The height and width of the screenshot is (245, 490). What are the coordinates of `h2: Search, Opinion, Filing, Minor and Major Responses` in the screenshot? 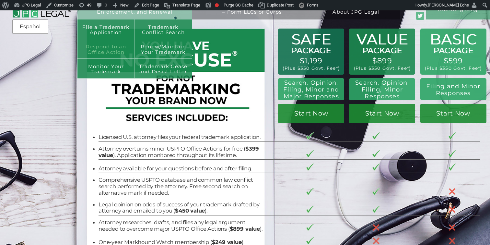 It's located at (311, 89).